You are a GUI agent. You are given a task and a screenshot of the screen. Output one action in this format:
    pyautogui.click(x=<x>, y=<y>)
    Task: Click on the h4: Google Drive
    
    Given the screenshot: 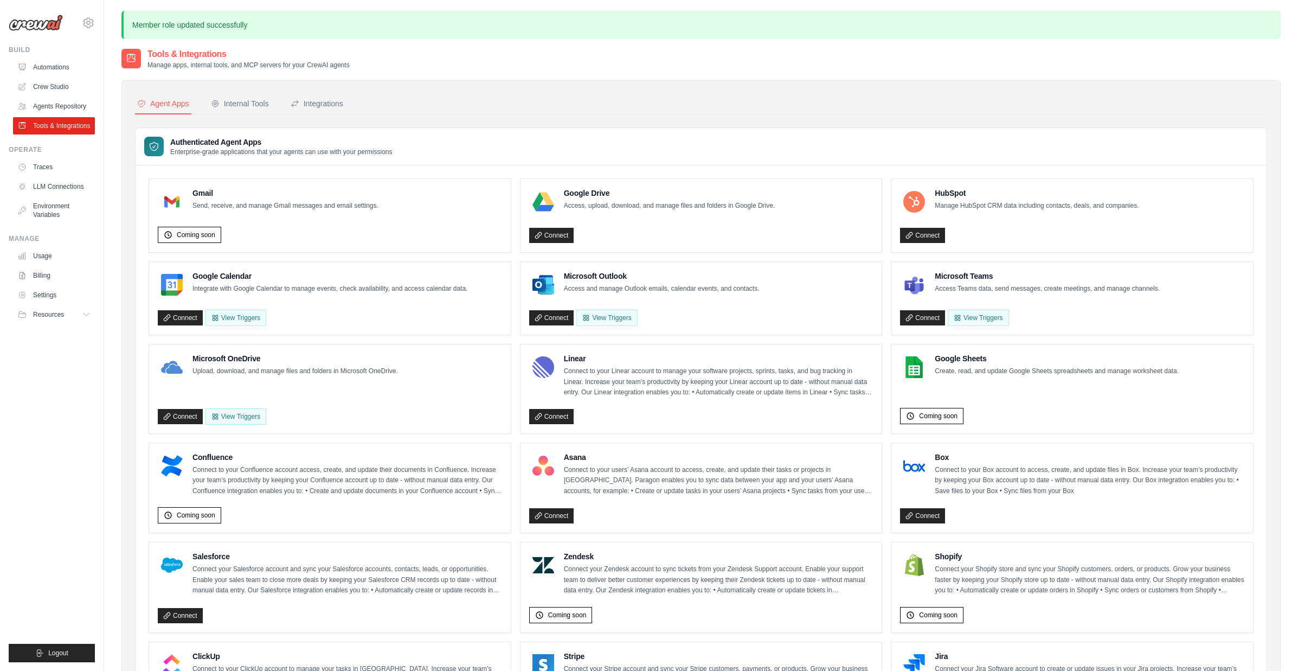 What is the action you would take?
    pyautogui.click(x=670, y=193)
    